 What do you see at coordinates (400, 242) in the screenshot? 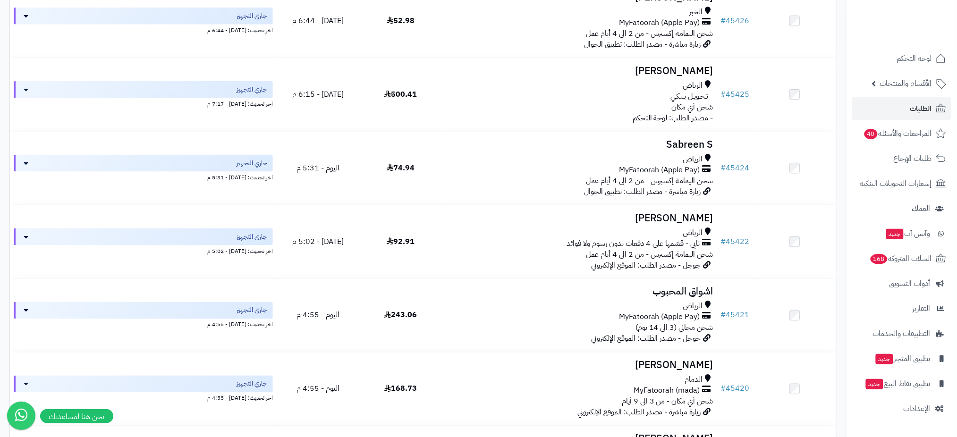
I see `span: 92.91` at bounding box center [400, 242].